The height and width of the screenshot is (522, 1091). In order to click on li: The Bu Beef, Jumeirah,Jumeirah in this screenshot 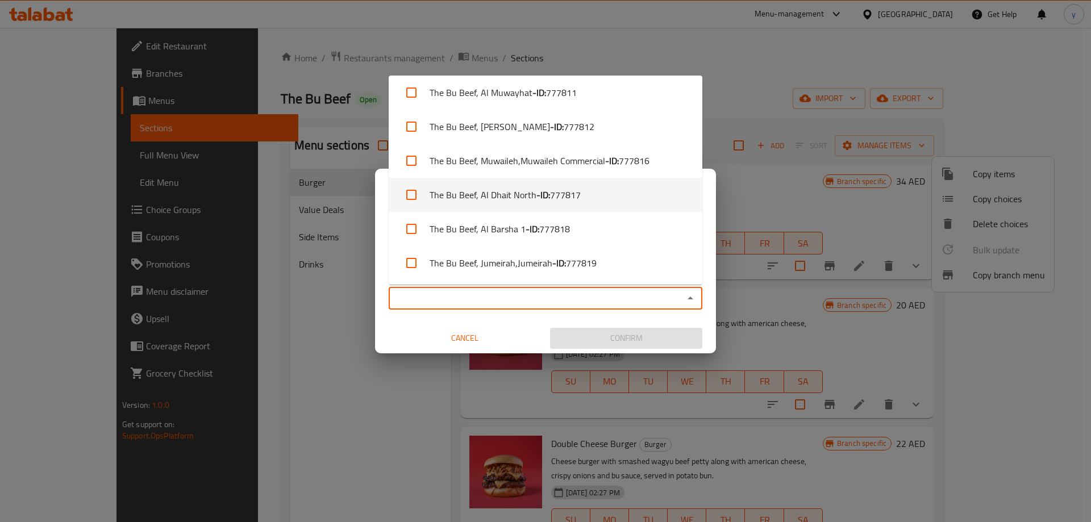, I will do `click(545, 263)`.